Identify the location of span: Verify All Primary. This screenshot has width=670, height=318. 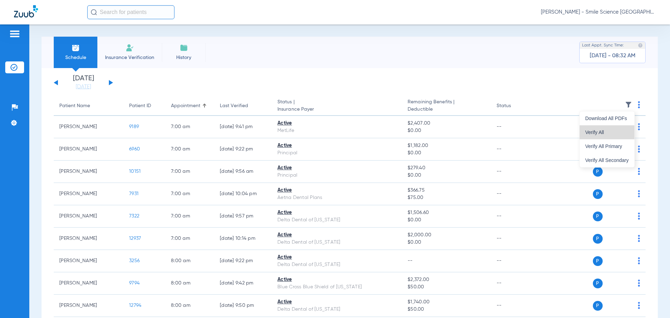
(607, 146).